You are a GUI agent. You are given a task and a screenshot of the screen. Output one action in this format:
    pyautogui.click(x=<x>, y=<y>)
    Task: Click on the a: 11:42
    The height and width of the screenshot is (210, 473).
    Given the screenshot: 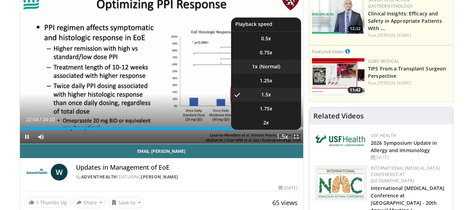 What is the action you would take?
    pyautogui.click(x=338, y=76)
    